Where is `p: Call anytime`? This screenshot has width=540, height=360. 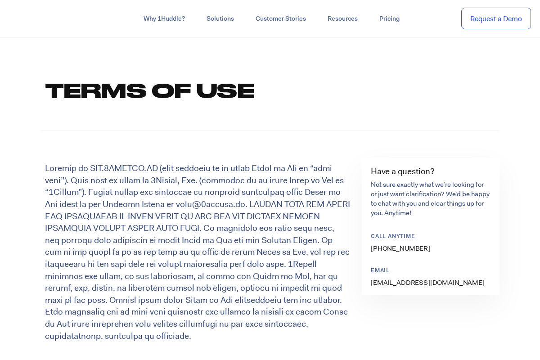
p: Call anytime is located at coordinates (427, 237).